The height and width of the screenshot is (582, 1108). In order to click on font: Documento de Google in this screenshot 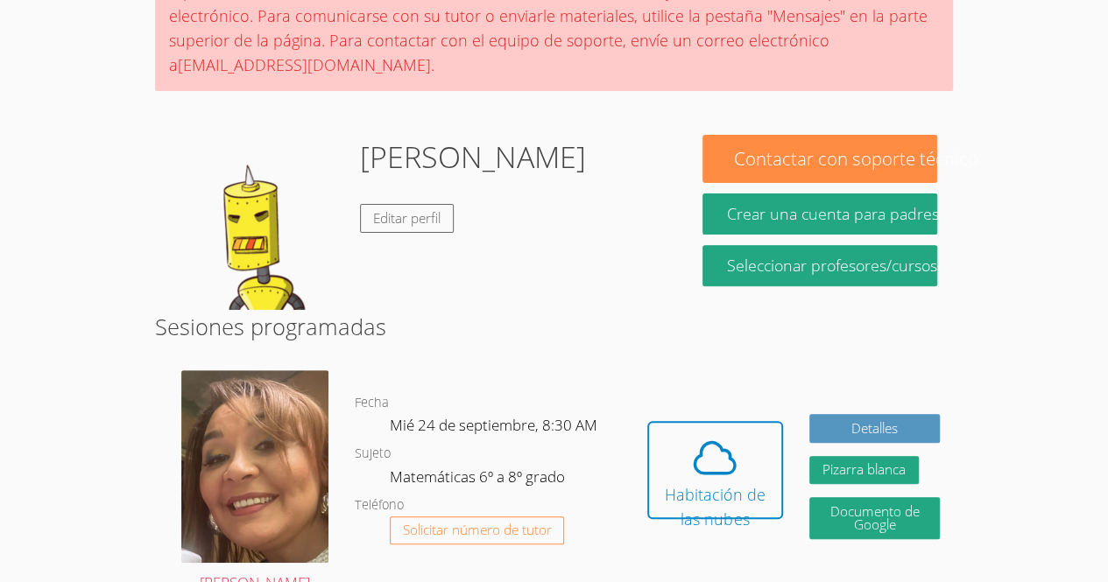, I will do `click(874, 518)`.